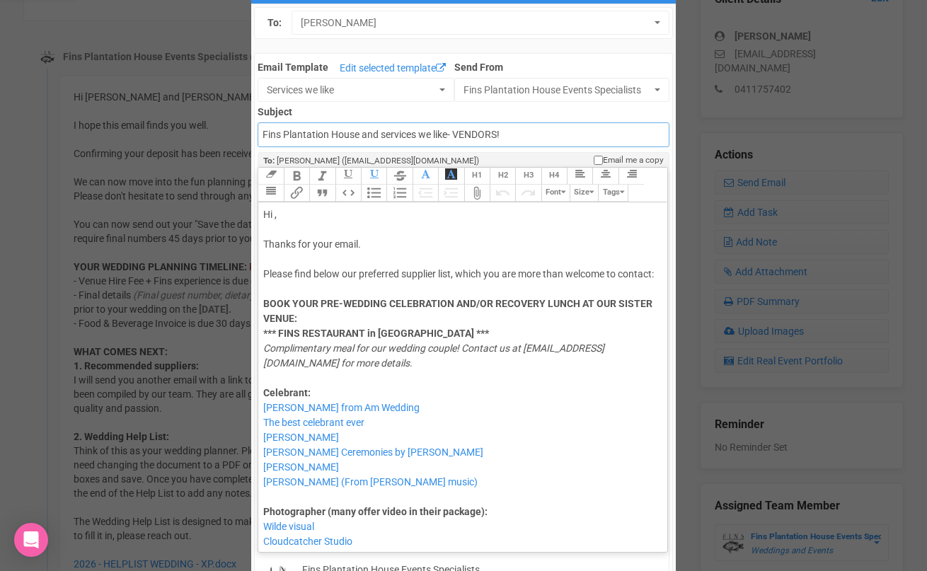  I want to click on button: Align Left, so click(580, 176).